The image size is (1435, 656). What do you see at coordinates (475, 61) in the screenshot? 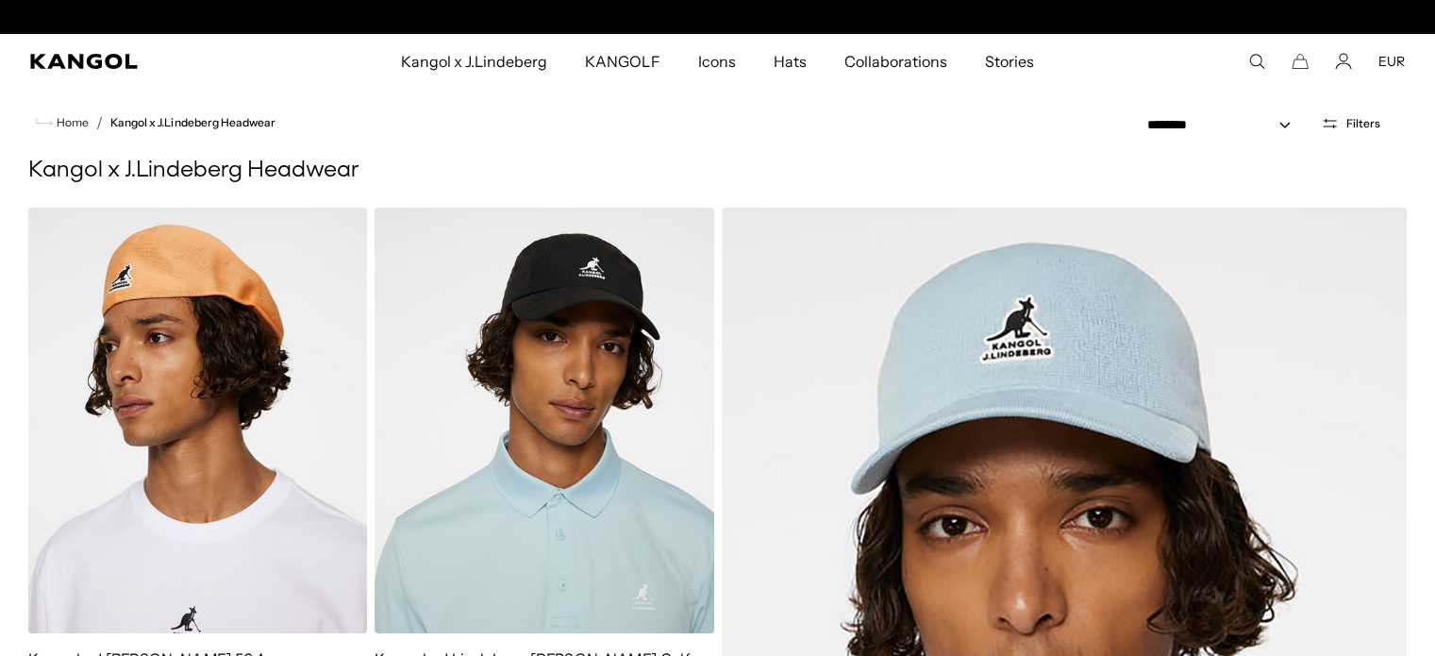
I see `span: Kangol x J.Lindeberg` at bounding box center [475, 61].